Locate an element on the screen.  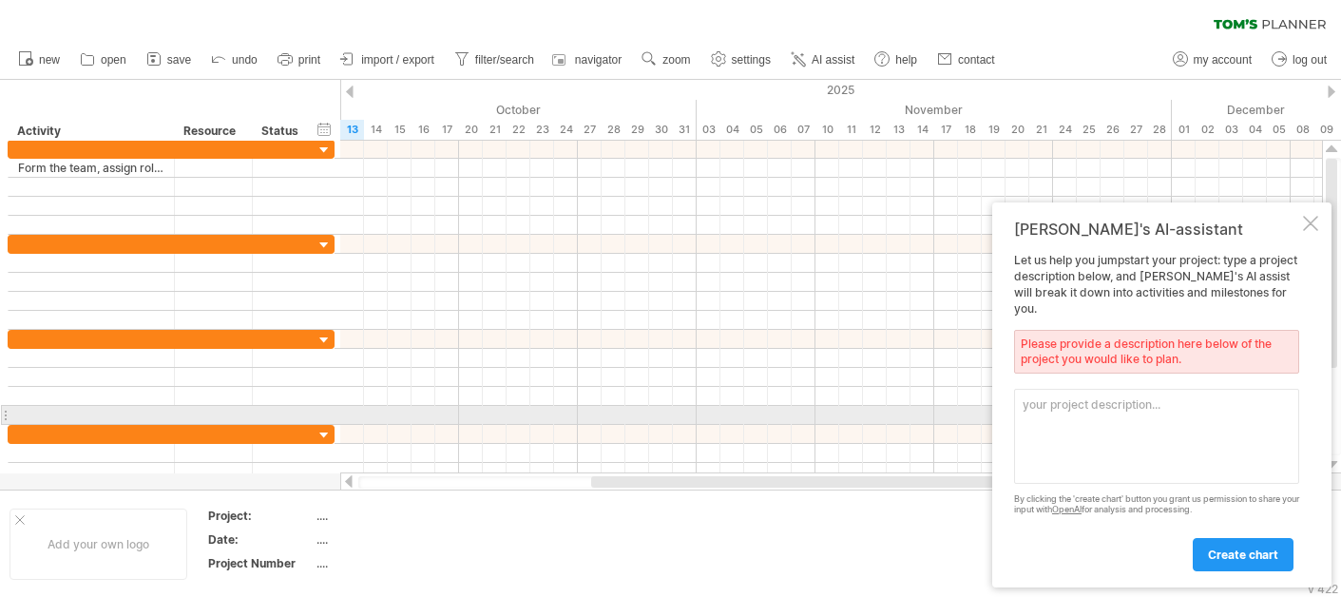
a: import / export is located at coordinates (388, 60).